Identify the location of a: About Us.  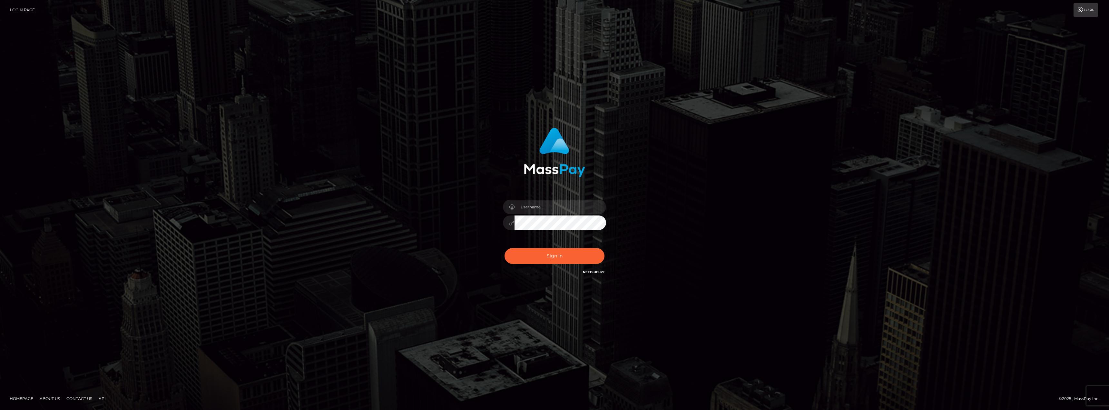
(50, 398).